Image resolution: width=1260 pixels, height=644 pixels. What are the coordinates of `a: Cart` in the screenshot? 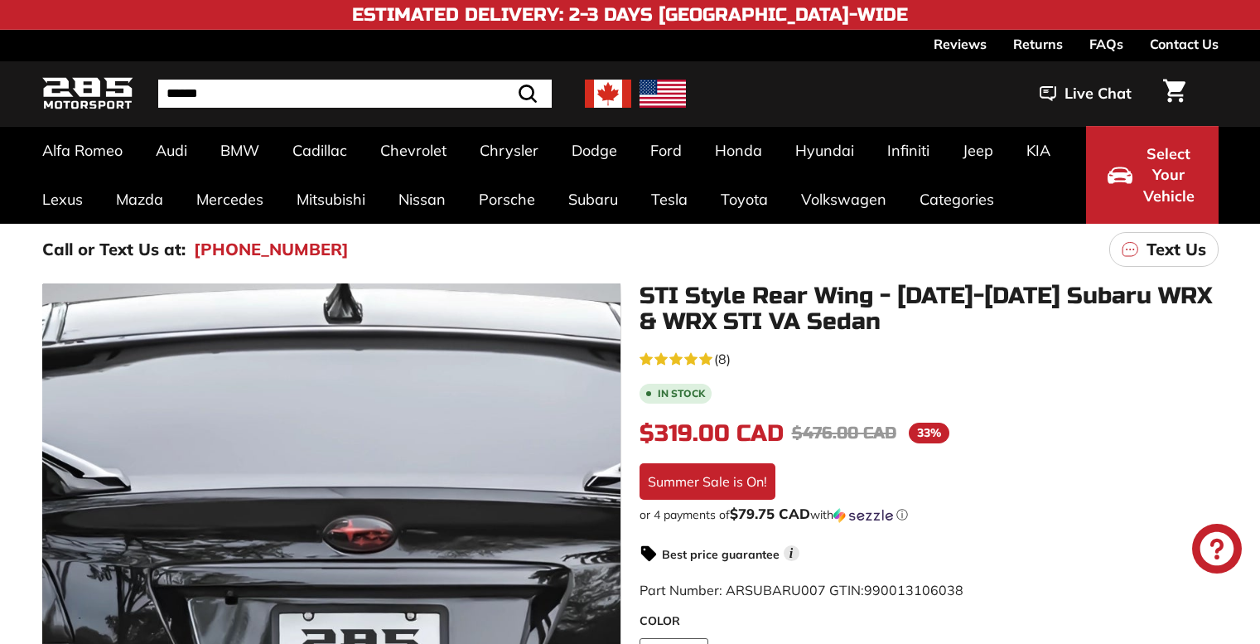 It's located at (1174, 94).